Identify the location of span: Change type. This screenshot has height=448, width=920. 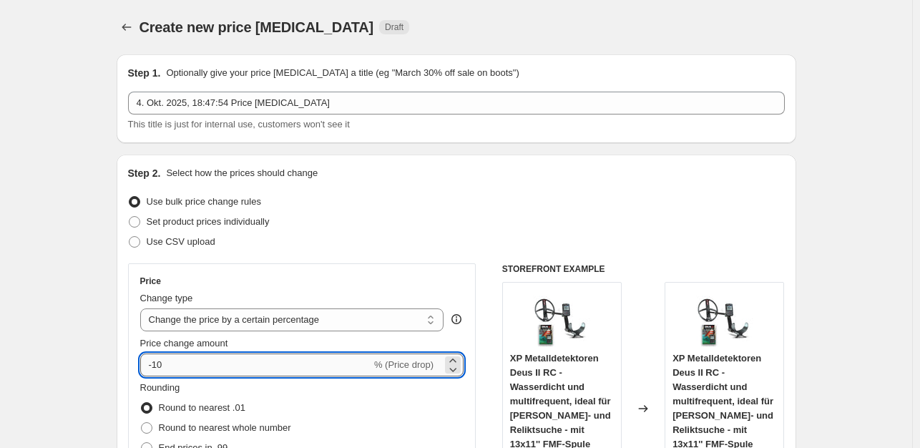
(167, 298).